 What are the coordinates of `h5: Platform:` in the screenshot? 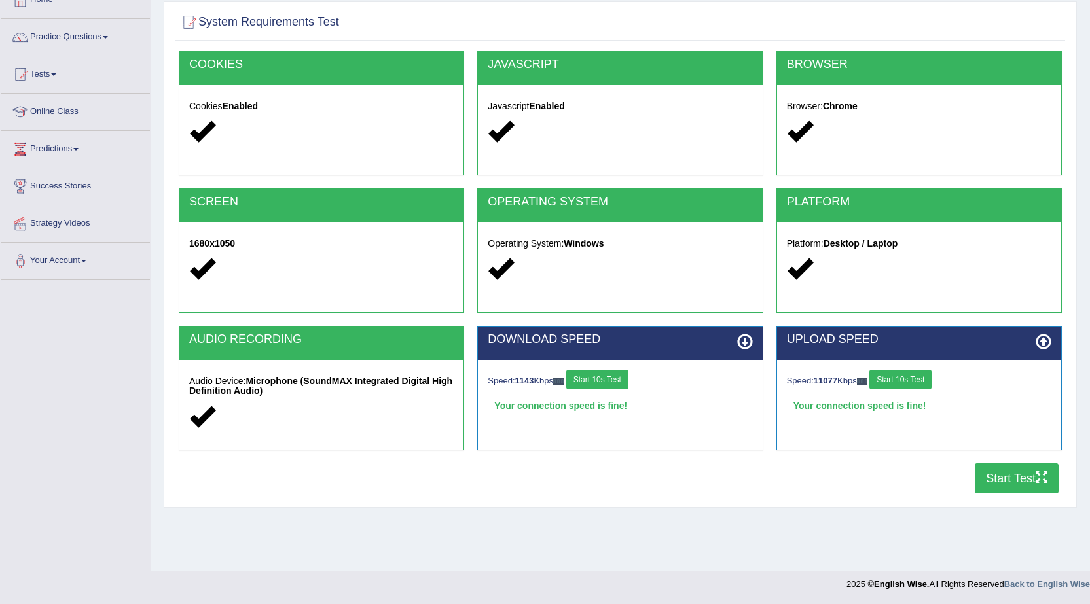 It's located at (919, 244).